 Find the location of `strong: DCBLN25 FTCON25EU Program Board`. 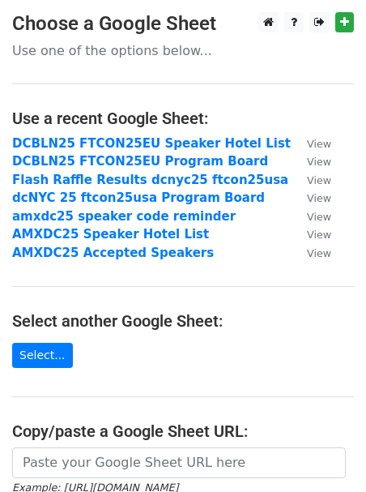

strong: DCBLN25 FTCON25EU Program Board is located at coordinates (140, 161).